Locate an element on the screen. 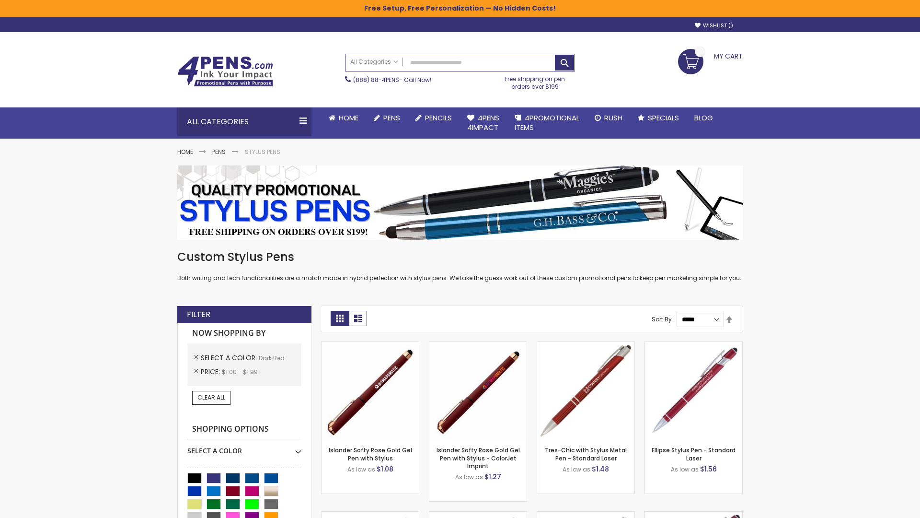 The image size is (920, 518). span: 4Pens 4impact is located at coordinates (483, 122).